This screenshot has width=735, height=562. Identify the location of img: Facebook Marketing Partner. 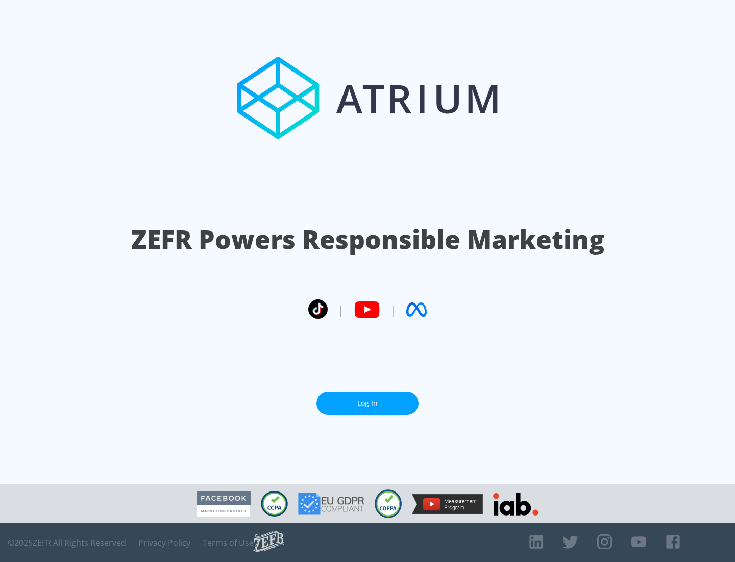
(224, 503).